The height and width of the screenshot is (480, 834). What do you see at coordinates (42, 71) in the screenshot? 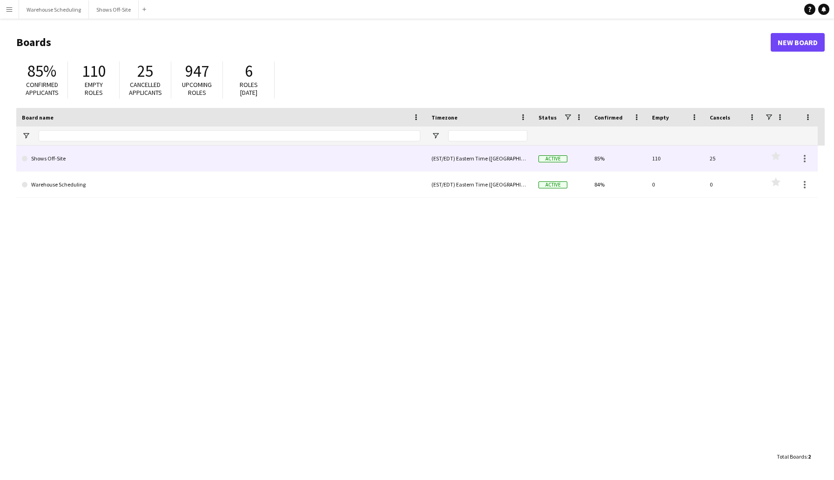
I see `span: 85%` at bounding box center [42, 71].